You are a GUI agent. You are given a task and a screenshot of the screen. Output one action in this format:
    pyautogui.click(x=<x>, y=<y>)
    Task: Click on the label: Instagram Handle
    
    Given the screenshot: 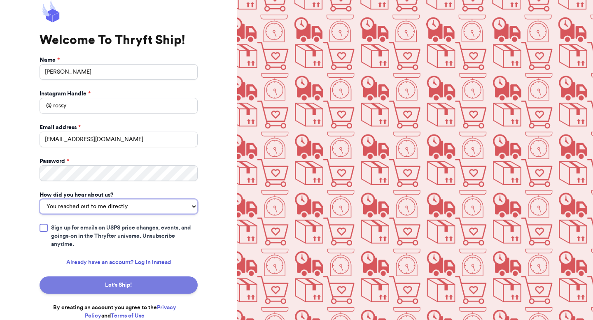 What is the action you would take?
    pyautogui.click(x=65, y=94)
    